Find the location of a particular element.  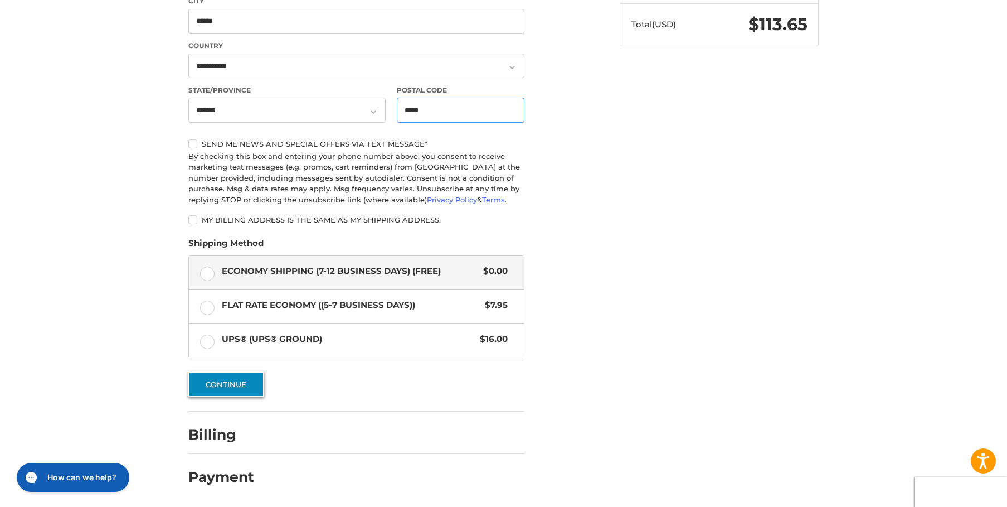

a: Privacy Policy is located at coordinates (452, 200).